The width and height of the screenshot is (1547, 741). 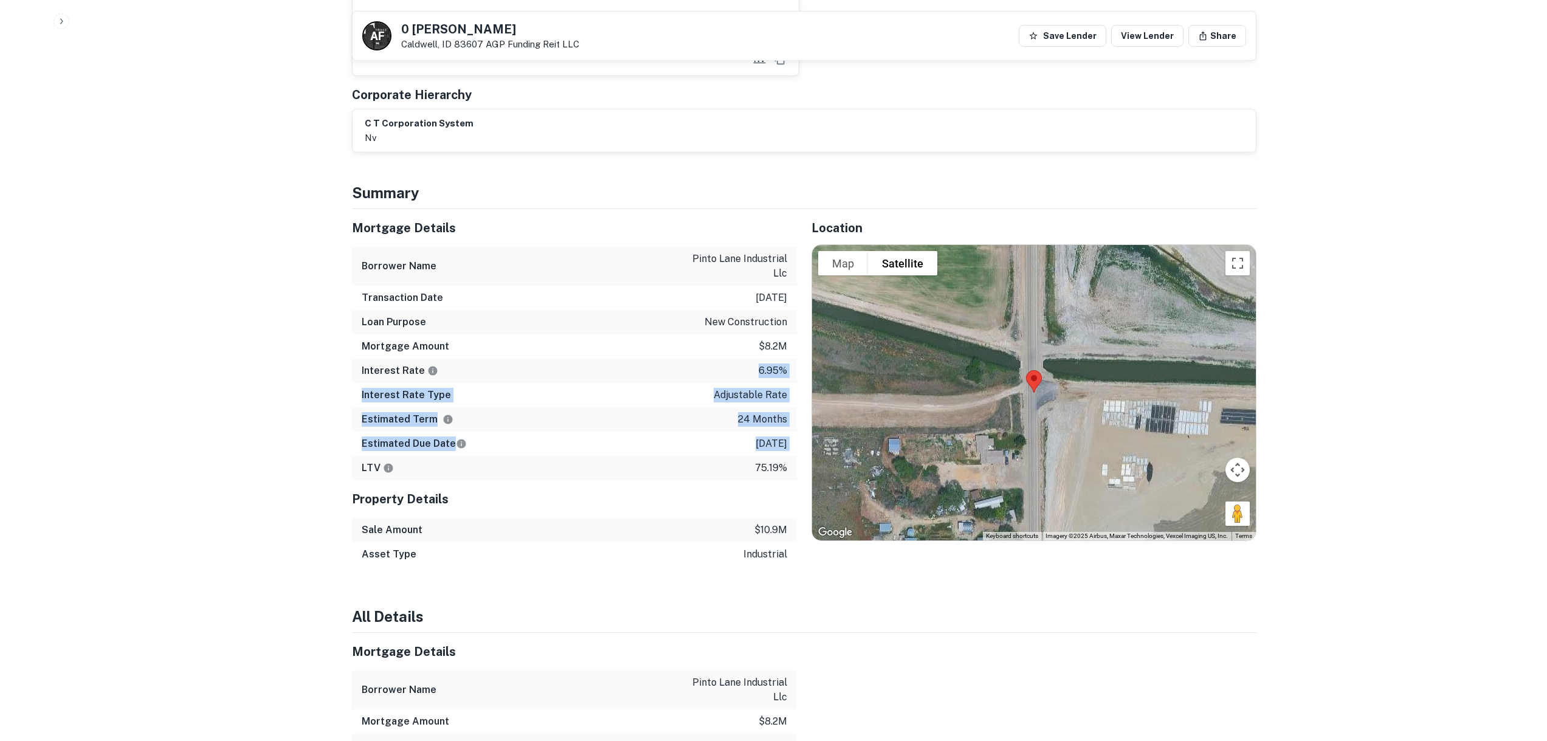 I want to click on h5: Corporate Hierarchy, so click(x=412, y=95).